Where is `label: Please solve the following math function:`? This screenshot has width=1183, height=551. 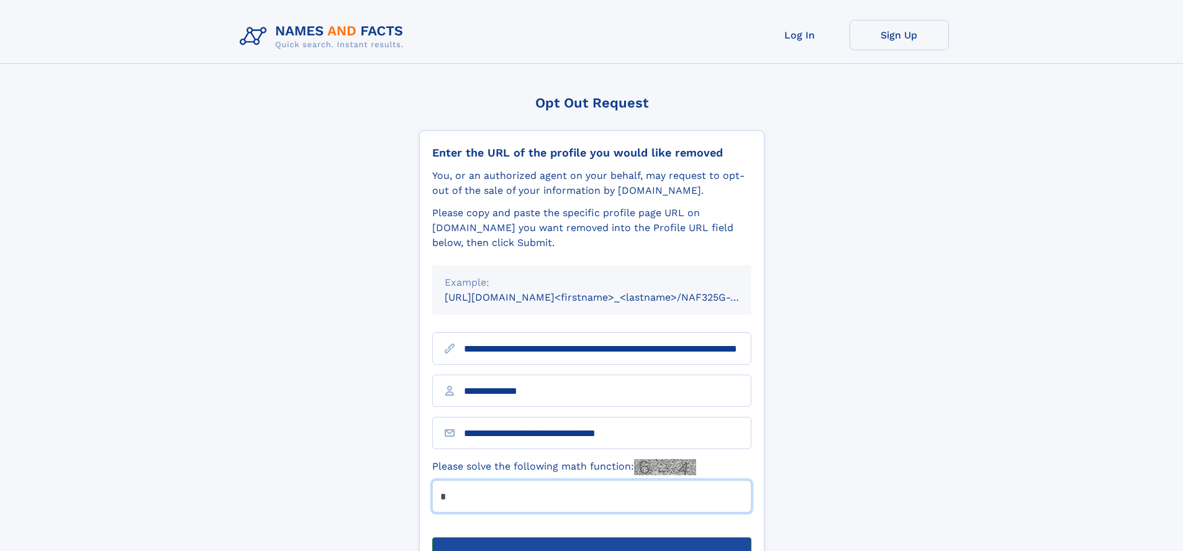
label: Please solve the following math function: is located at coordinates (564, 467).